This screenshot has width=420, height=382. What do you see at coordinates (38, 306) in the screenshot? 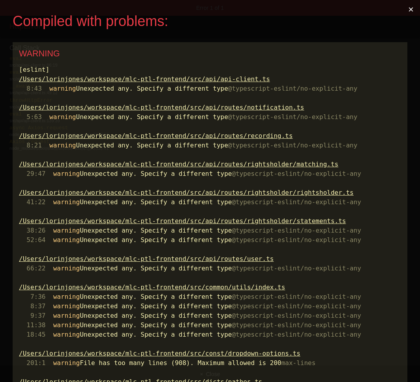
I see `span: 8:37` at bounding box center [38, 306].